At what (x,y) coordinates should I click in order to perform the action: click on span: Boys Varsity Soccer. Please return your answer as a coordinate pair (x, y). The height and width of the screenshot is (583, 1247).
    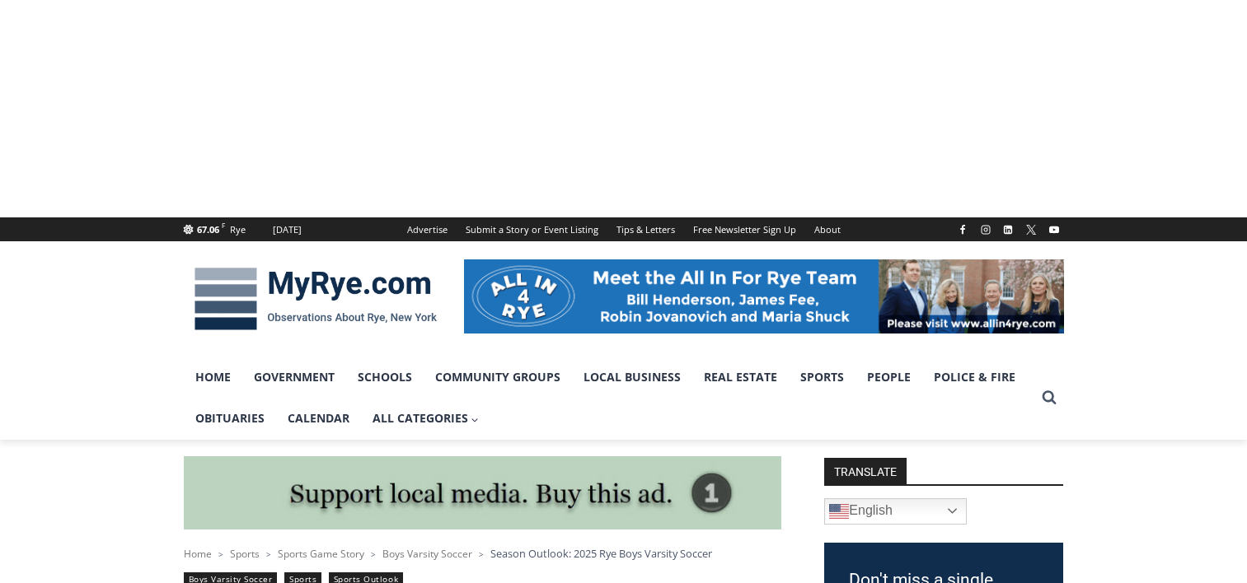
    Looking at the image, I should click on (427, 554).